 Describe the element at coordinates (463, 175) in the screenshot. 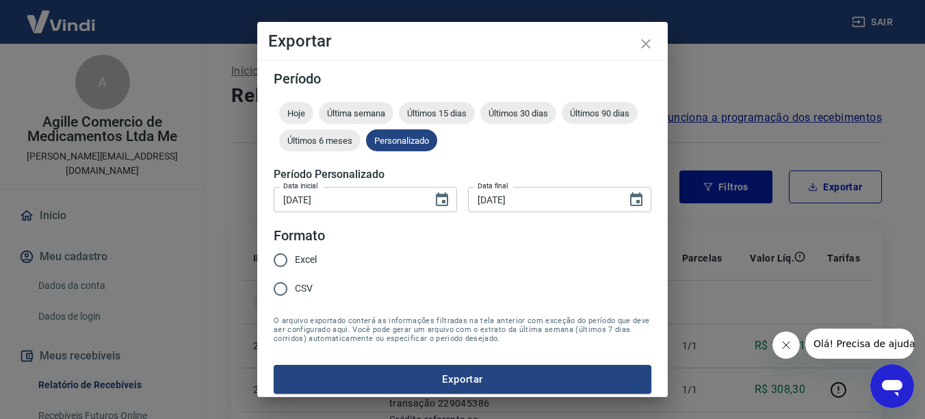

I see `h5: Período Personalizado` at that location.